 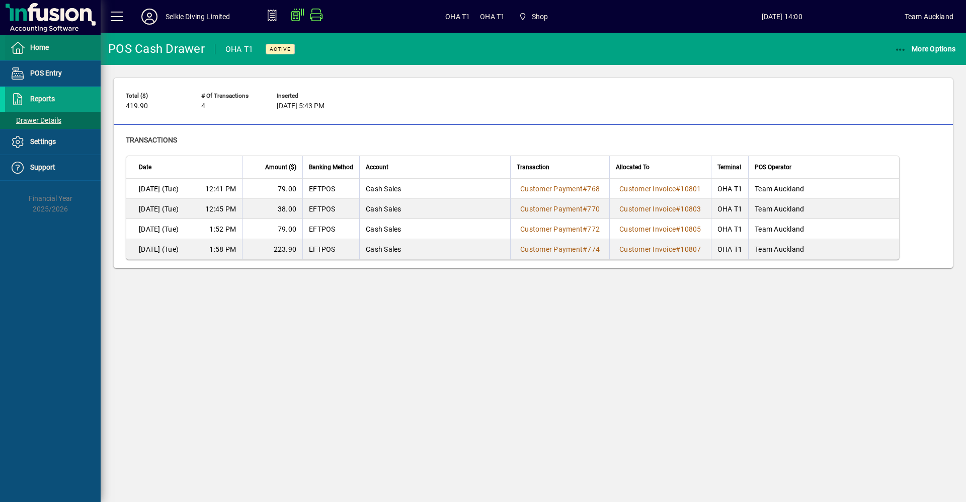 What do you see at coordinates (593, 249) in the screenshot?
I see `span: 774` at bounding box center [593, 249].